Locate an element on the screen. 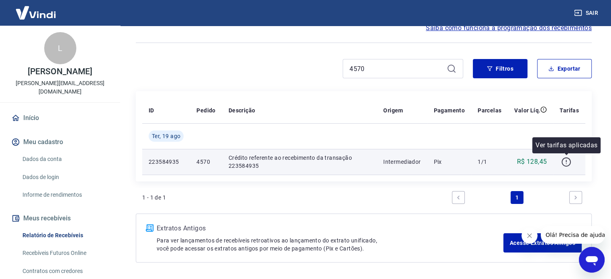 Image resolution: width=611 pixels, height=279 pixels. a: Início is located at coordinates (60, 118).